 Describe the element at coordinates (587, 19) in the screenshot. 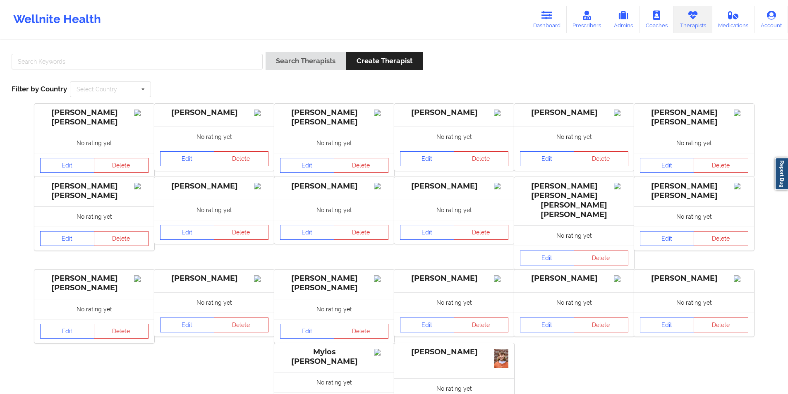

I see `a: Prescribers` at that location.